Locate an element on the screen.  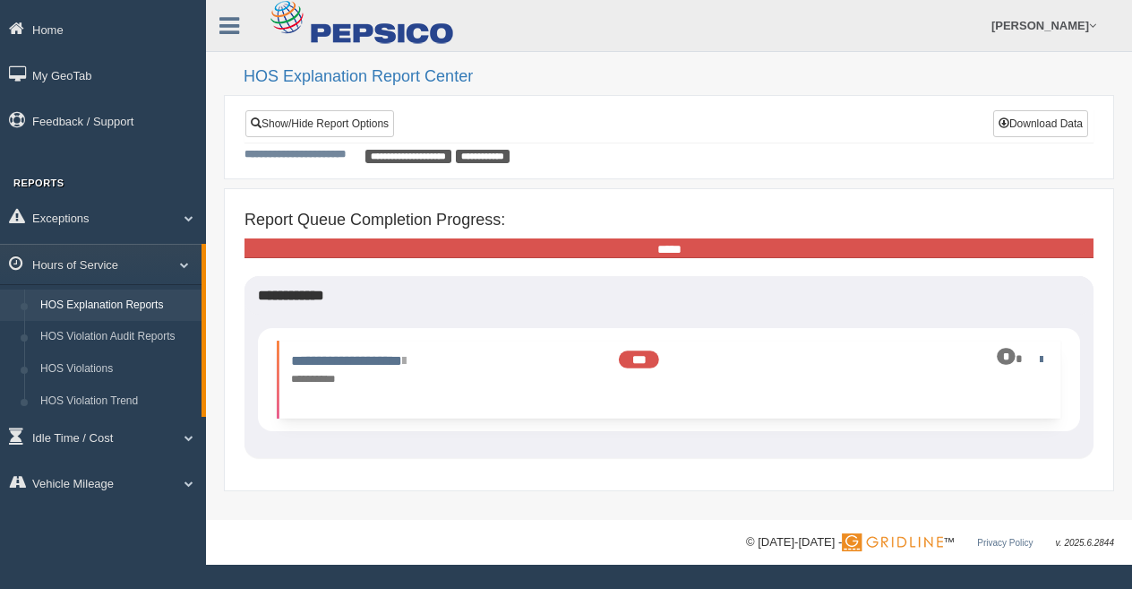
a: HOS Violation Audit Reports is located at coordinates (116, 337).